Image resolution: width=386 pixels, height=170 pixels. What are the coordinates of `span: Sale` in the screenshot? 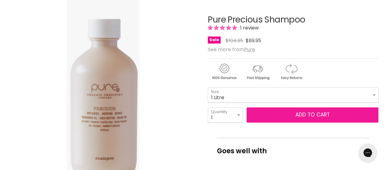 It's located at (214, 40).